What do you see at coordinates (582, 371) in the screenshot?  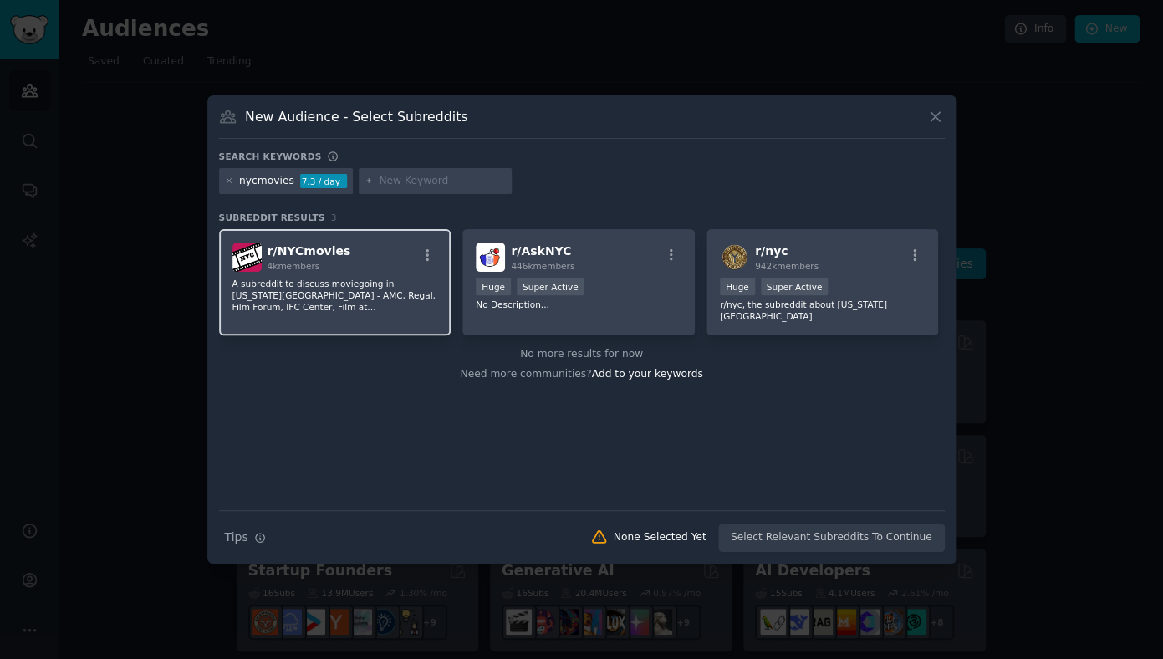 I see `div: Need more communities?` at bounding box center [582, 371].